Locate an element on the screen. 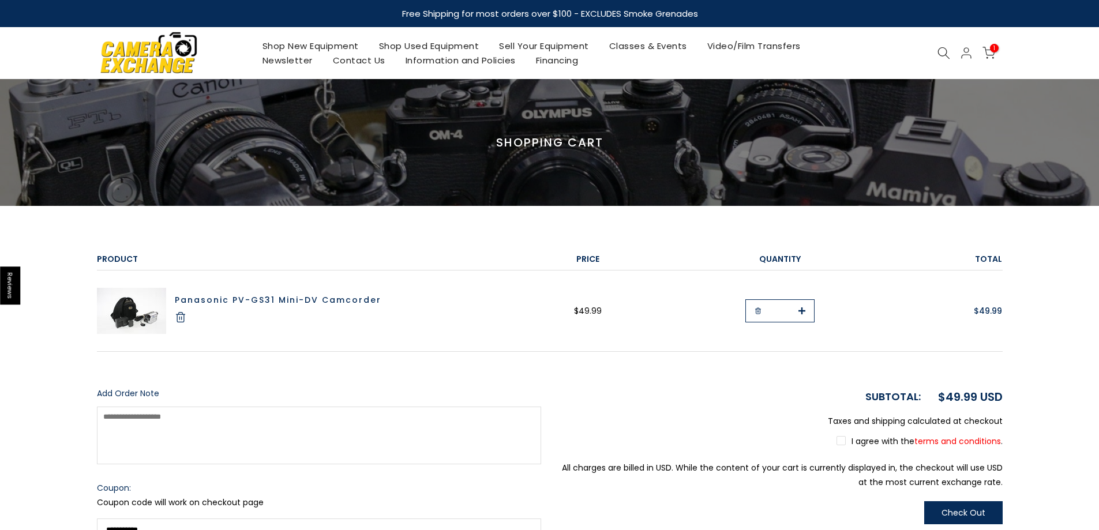  p: Coupon code will work on checkout page is located at coordinates (319, 503).